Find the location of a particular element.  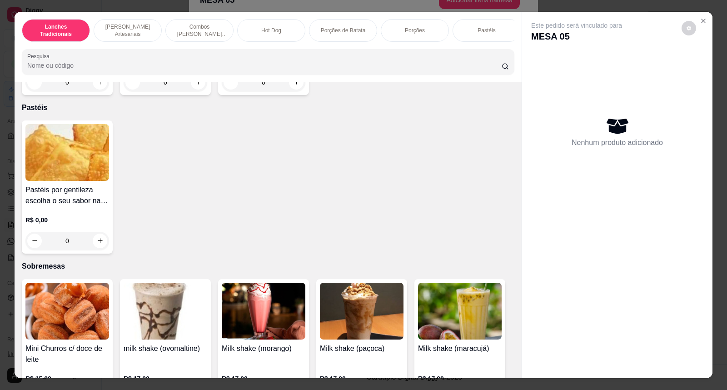

p: Lanches Tradicionais is located at coordinates (56, 30).